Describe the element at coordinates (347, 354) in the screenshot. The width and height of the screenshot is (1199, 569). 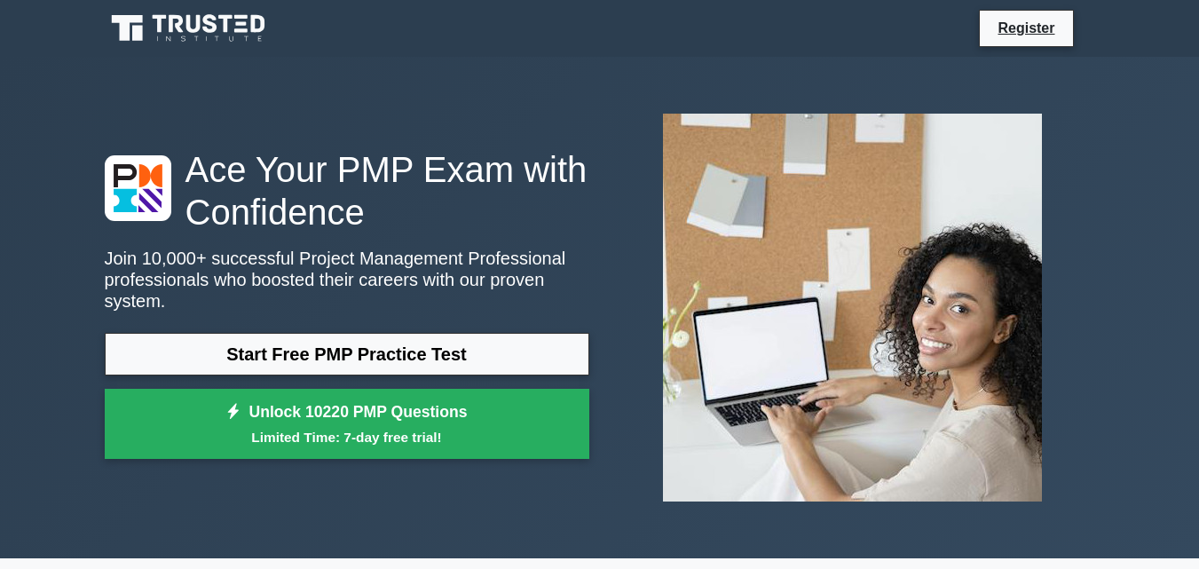
I see `a: Start Free PMP Practice Test` at that location.